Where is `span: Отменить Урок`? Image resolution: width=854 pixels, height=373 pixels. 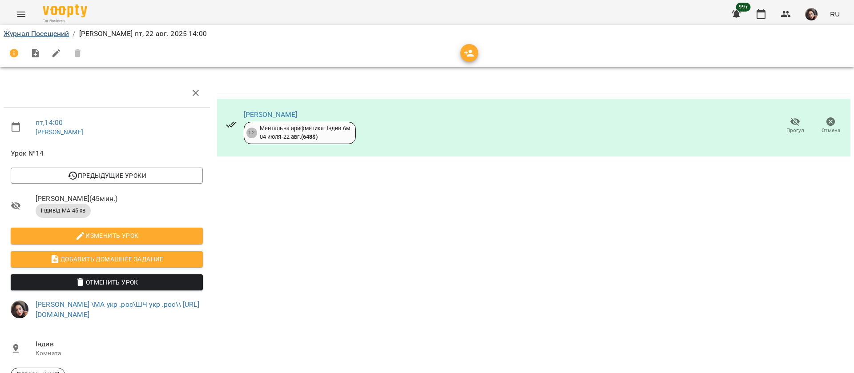
span: Отменить Урок is located at coordinates (107, 282).